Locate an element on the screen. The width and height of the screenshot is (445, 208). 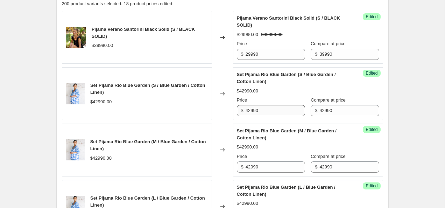
img: Z00_25_SEPTIEMBRE5142_80x.jpg is located at coordinates (76, 37).